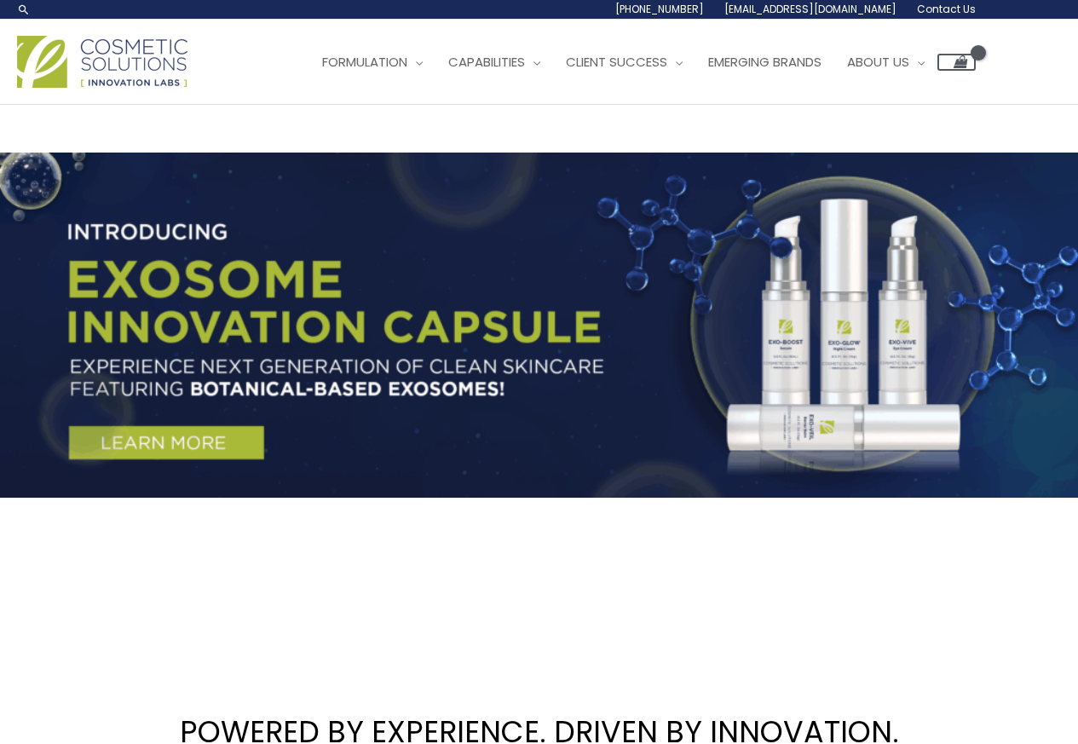 The height and width of the screenshot is (744, 1078). Describe the element at coordinates (365, 61) in the screenshot. I see `span: Formulation` at that location.